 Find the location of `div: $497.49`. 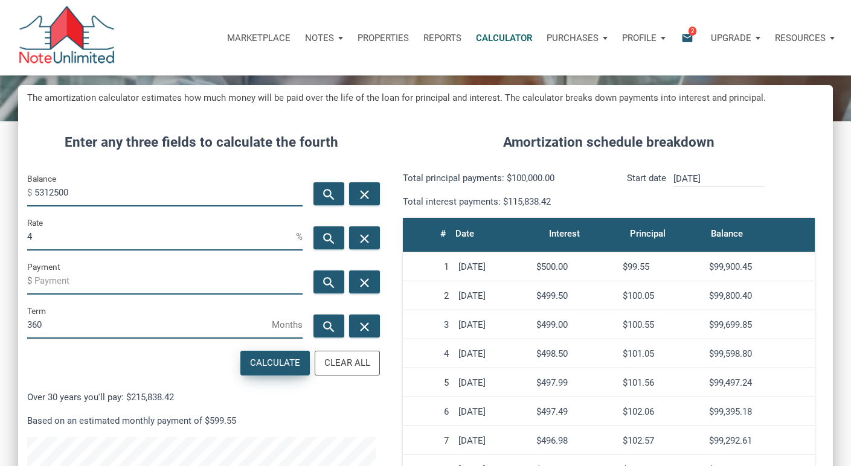

div: $497.49 is located at coordinates (574, 412).